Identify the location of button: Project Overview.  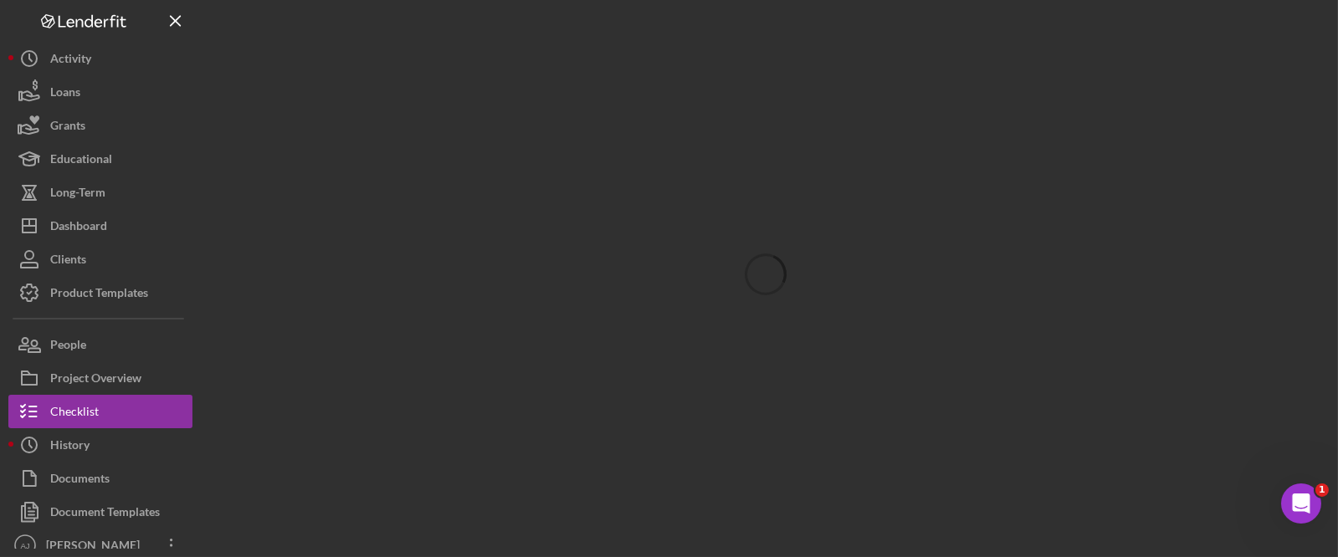
(100, 378).